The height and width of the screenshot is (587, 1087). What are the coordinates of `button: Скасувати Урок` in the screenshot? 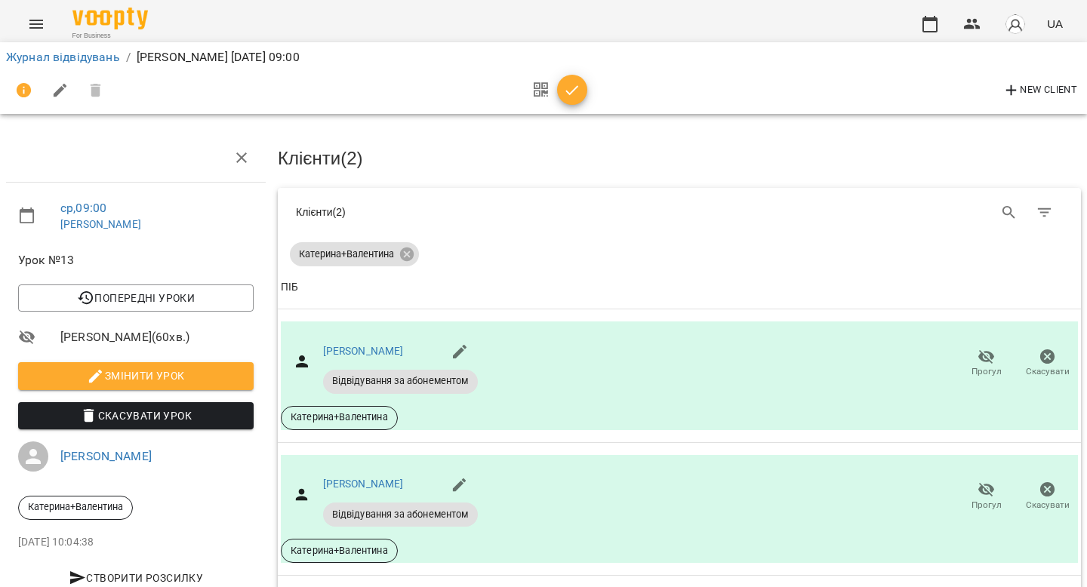 It's located at (136, 416).